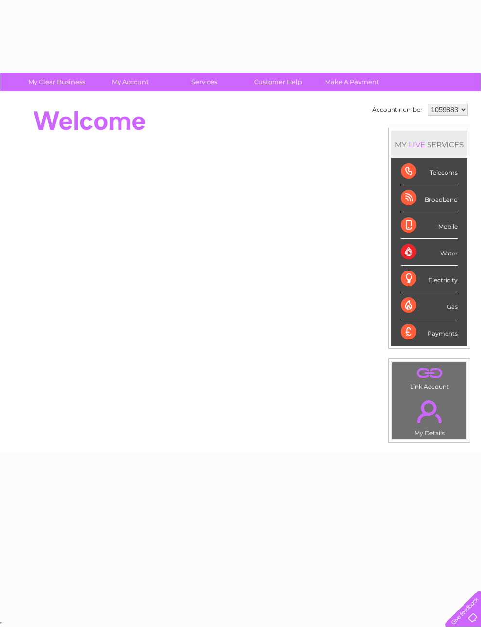 The width and height of the screenshot is (481, 627). I want to click on a: Services, so click(204, 82).